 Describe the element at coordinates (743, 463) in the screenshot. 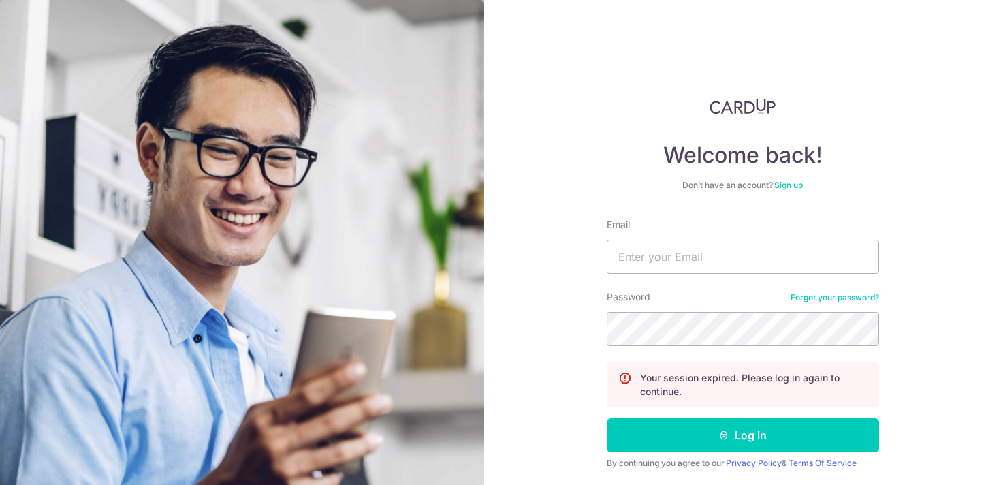

I see `div: By continuing you agree to our &` at that location.